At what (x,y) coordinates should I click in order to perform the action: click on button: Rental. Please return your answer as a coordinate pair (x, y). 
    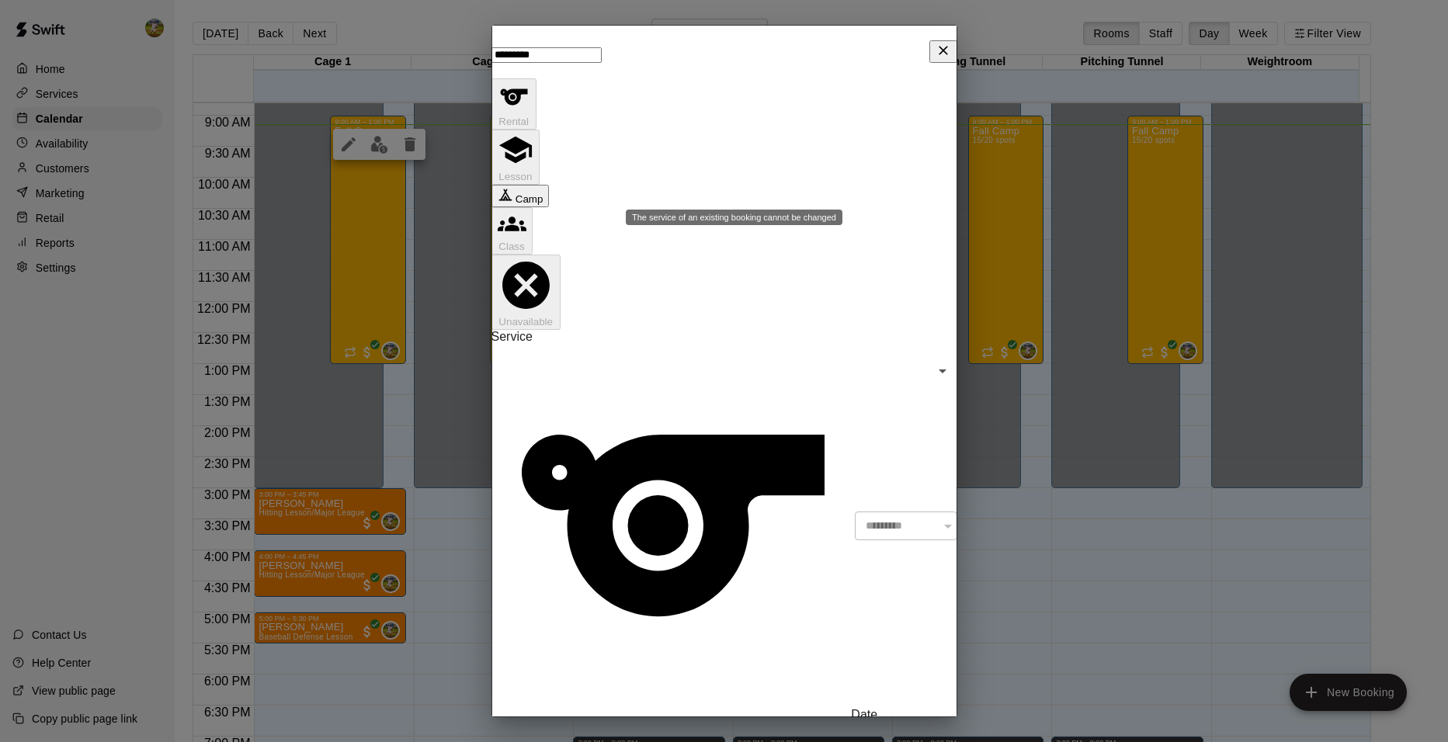
    Looking at the image, I should click on (514, 104).